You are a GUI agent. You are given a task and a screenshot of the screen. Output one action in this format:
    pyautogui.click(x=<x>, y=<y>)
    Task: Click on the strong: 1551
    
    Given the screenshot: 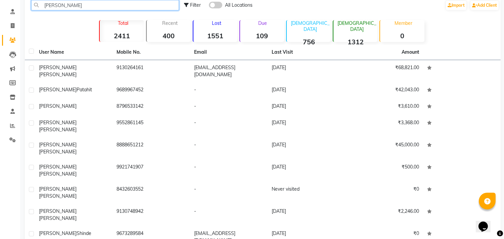 What is the action you would take?
    pyautogui.click(x=215, y=36)
    